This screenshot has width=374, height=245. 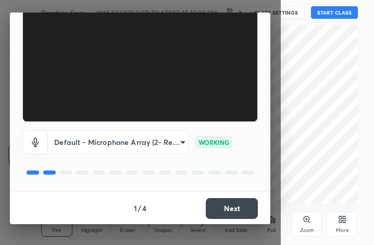 What do you see at coordinates (118, 142) in the screenshot?
I see `div: Integrated Camera (174f:244c)` at bounding box center [118, 142].